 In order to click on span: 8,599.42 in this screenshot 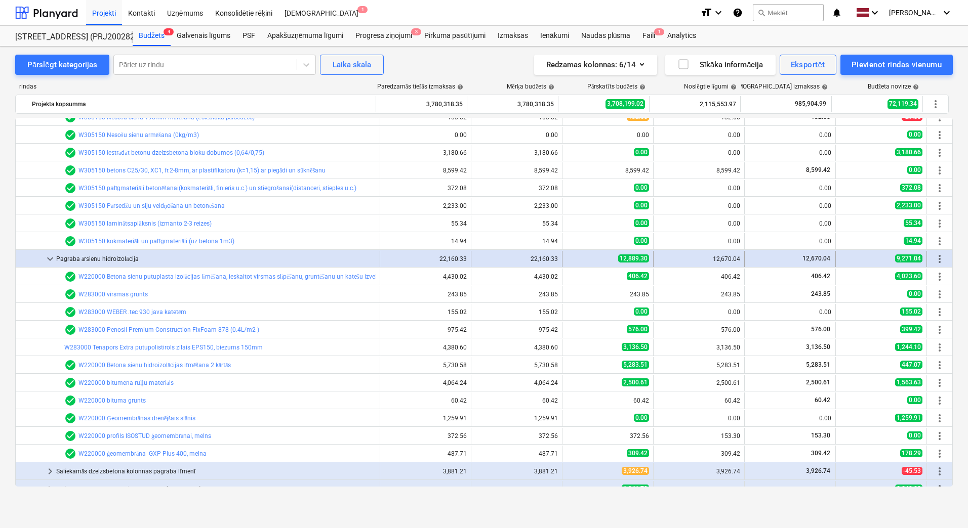, I will do `click(818, 170)`.